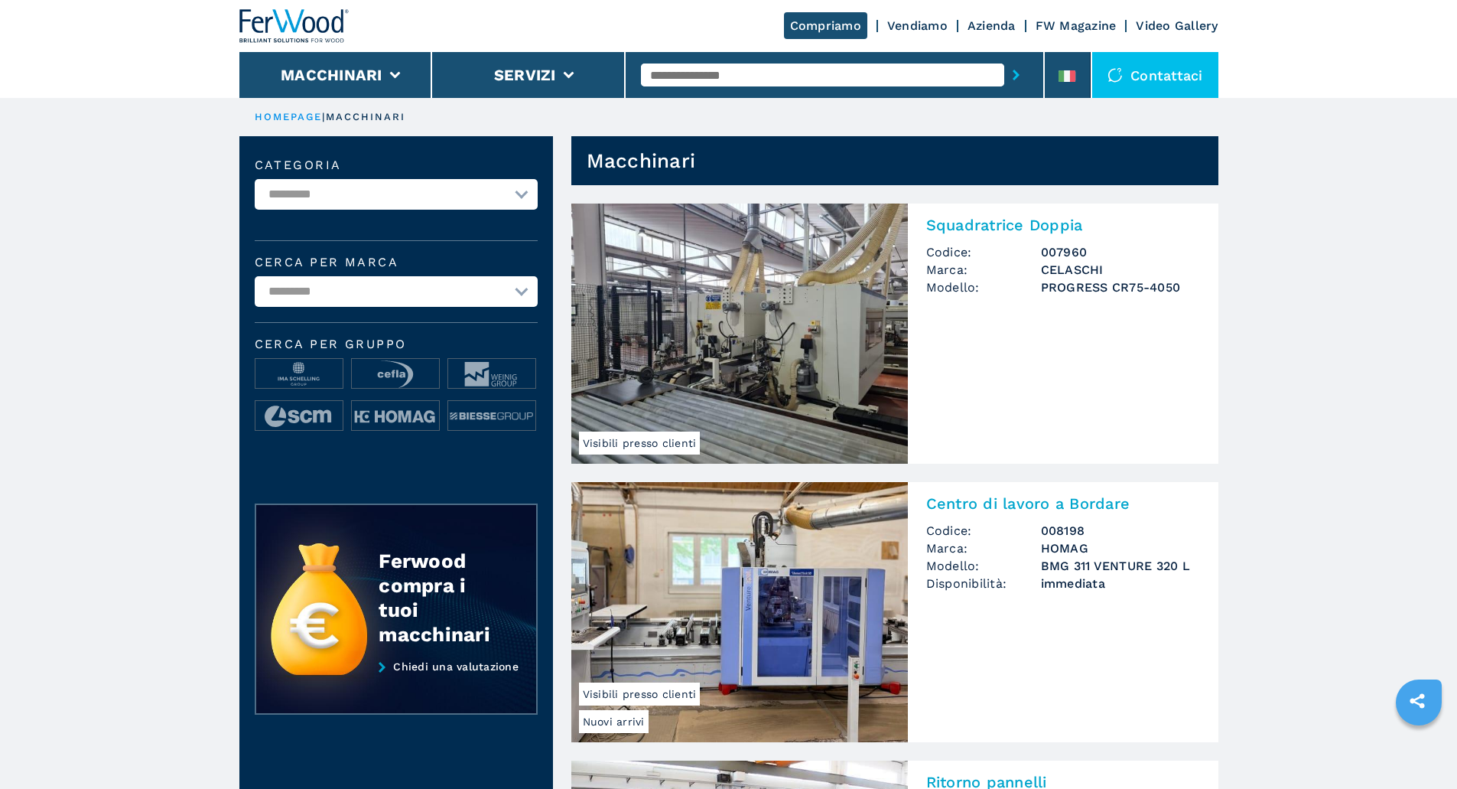 This screenshot has width=1457, height=789. What do you see at coordinates (1120, 252) in the screenshot?
I see `h3: 007960` at bounding box center [1120, 252].